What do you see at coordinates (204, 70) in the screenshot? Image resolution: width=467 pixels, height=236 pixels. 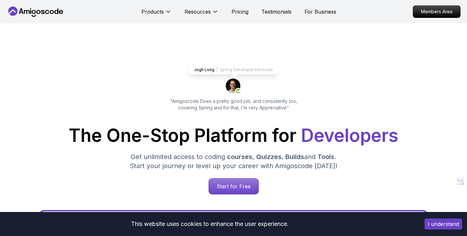 I see `p: Jogh Long` at bounding box center [204, 70].